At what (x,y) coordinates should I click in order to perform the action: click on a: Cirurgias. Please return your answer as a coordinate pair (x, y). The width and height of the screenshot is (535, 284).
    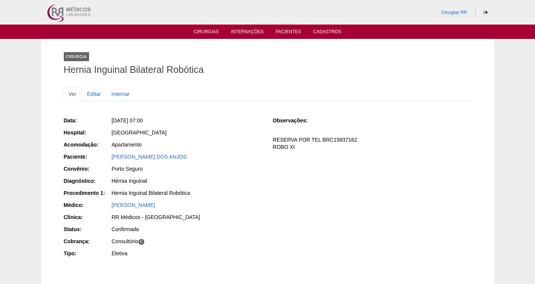
    Looking at the image, I should click on (206, 33).